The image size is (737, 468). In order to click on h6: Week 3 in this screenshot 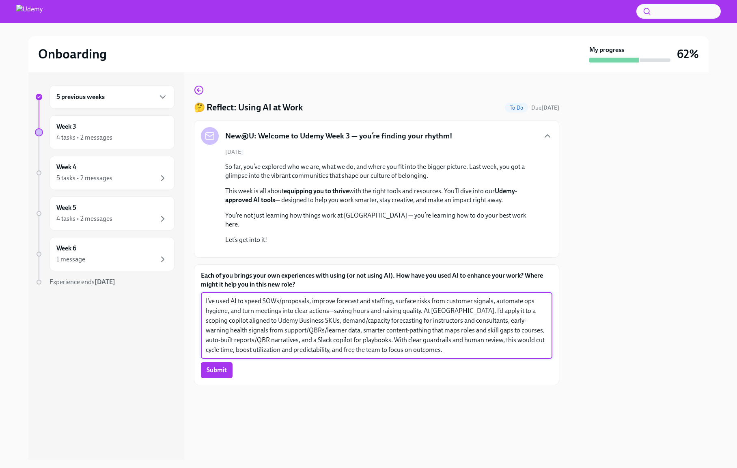, I will do `click(66, 127)`.